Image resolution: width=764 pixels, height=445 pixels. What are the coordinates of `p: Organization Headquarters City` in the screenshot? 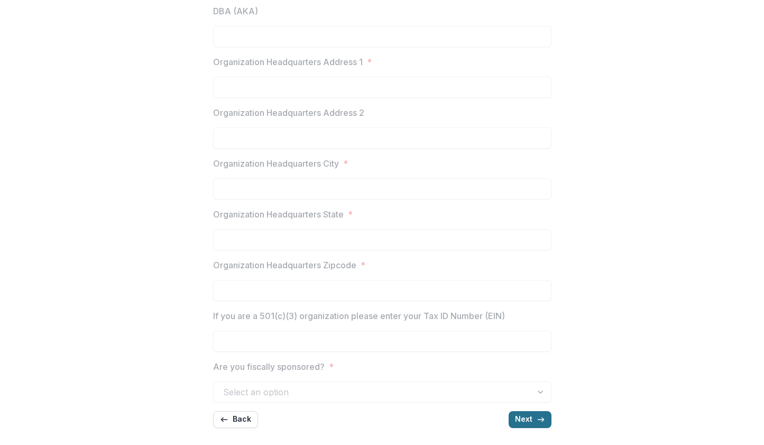 It's located at (276, 163).